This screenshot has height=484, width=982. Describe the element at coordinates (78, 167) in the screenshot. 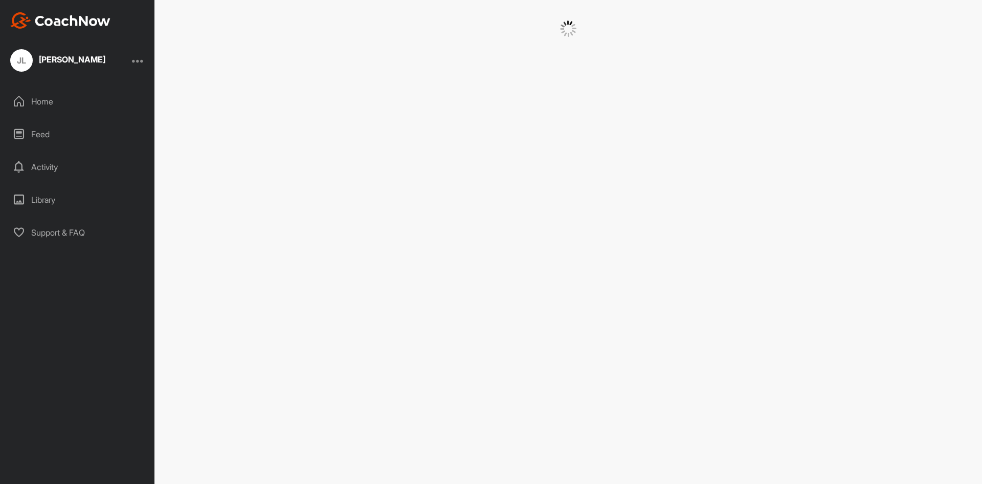

I see `div: Activity` at that location.